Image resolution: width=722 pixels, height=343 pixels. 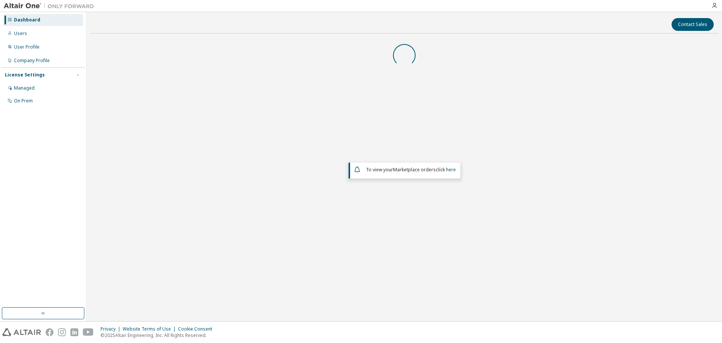 I want to click on div: Dashboard, so click(x=27, y=20).